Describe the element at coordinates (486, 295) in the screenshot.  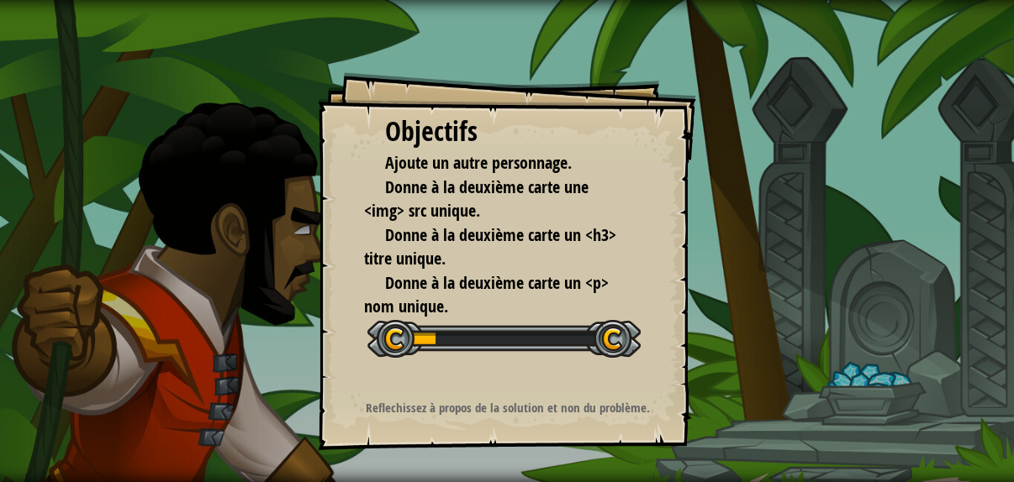
I see `span: Donne à la deuxième carte un <p> nom unique.` at that location.